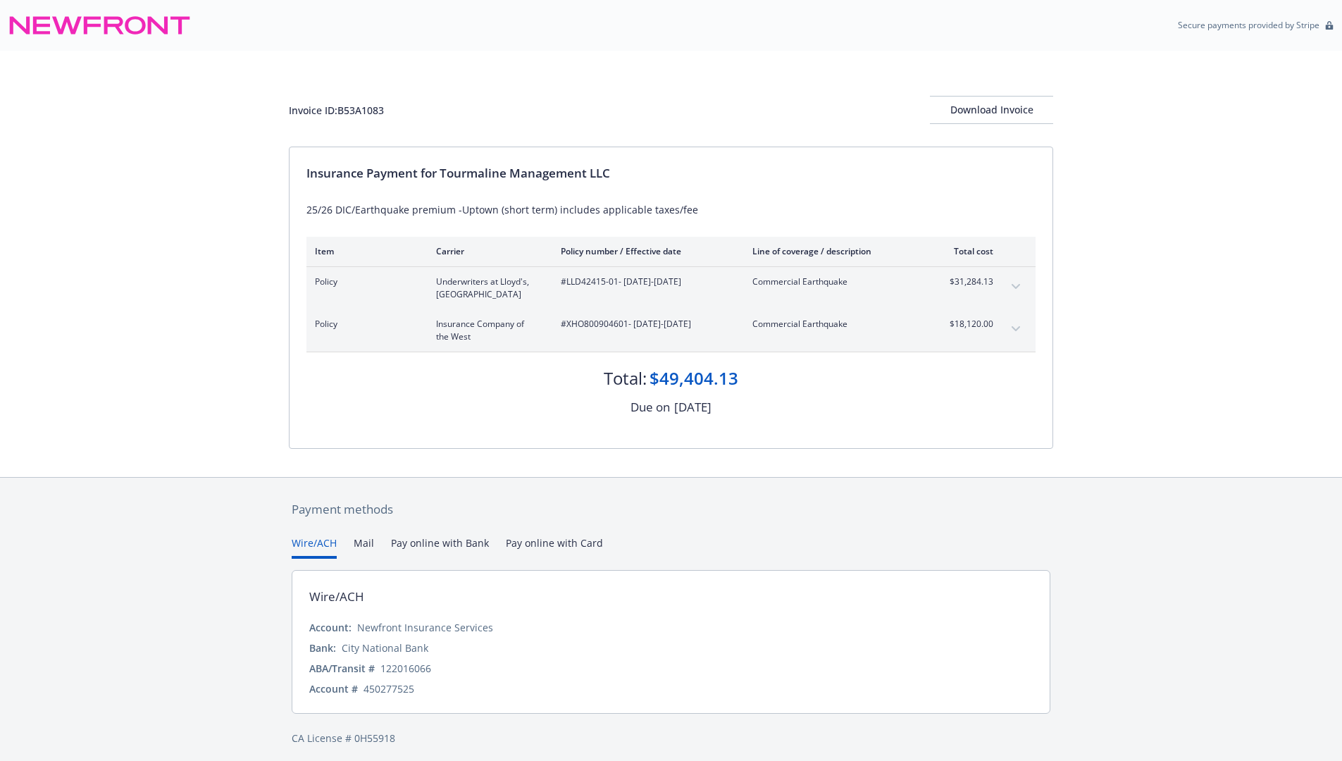 The height and width of the screenshot is (761, 1342). I want to click on button: Pay online with Card, so click(554, 547).